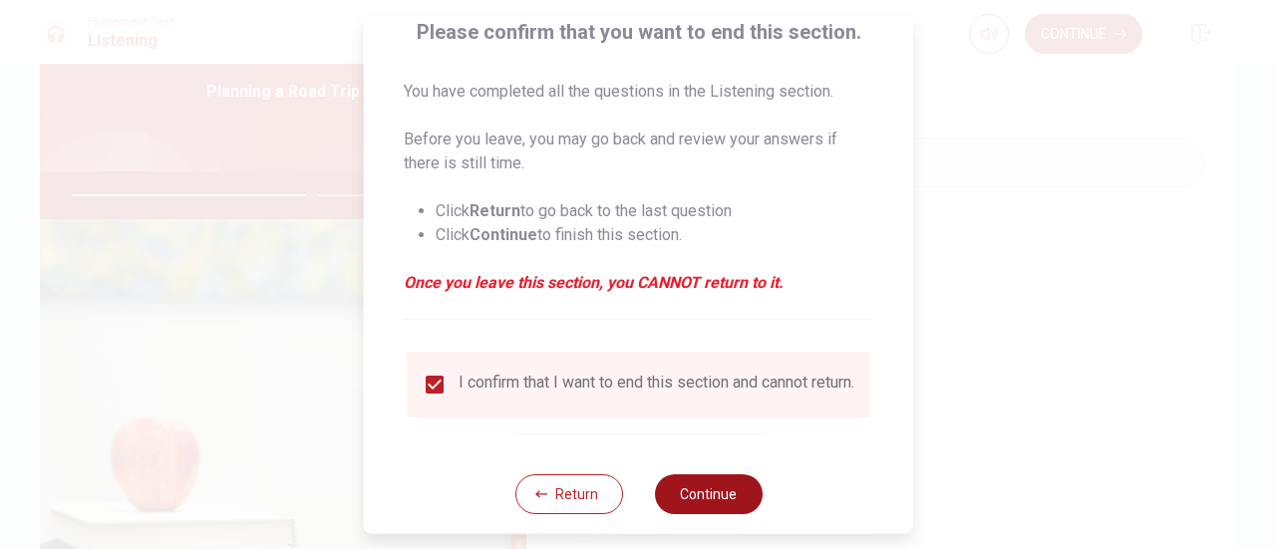 This screenshot has width=1276, height=549. What do you see at coordinates (638, 152) in the screenshot?
I see `p: Before you leave, you may go back and review your answers if there is still time.` at bounding box center [638, 152].